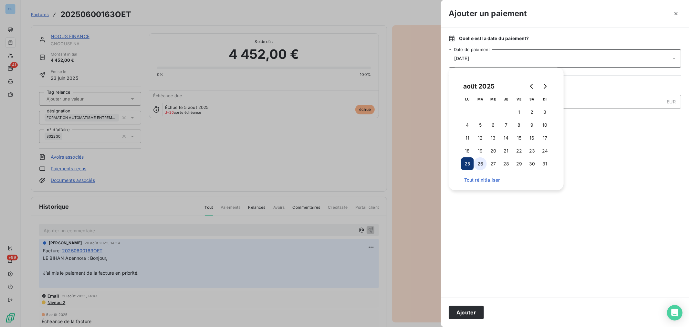 The height and width of the screenshot is (327, 689). What do you see at coordinates (506, 99) in the screenshot?
I see `th: jeudi` at bounding box center [506, 99].